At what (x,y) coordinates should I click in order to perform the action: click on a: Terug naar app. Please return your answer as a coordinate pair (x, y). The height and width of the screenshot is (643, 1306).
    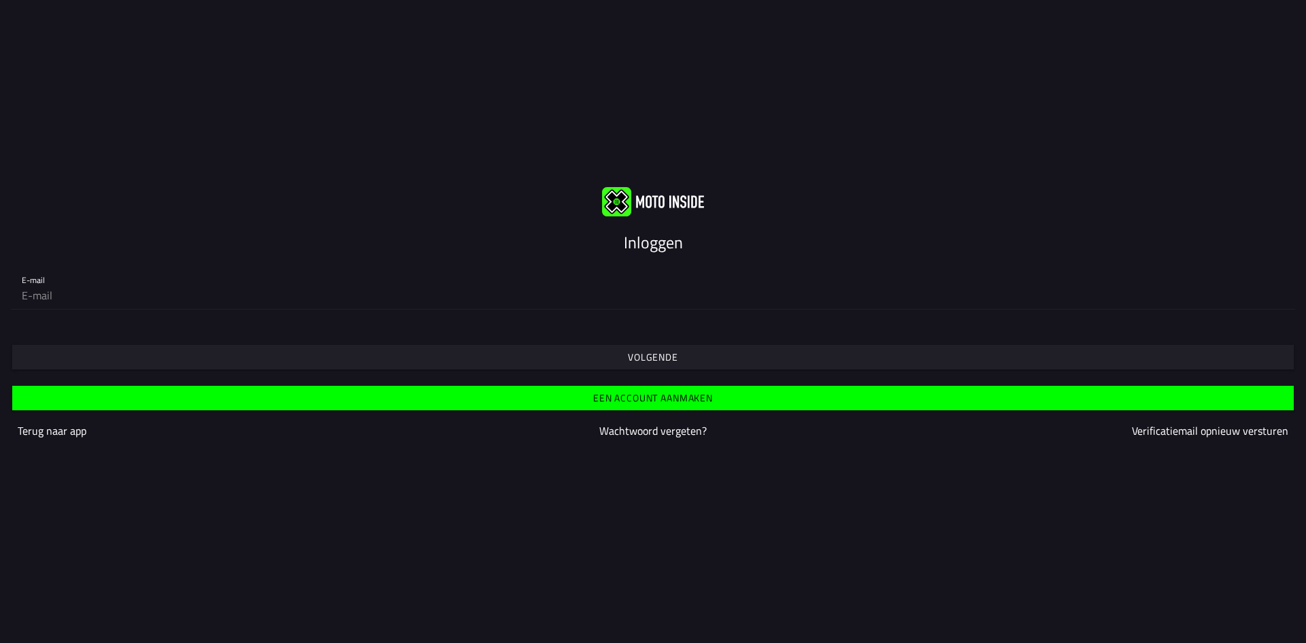
    Looking at the image, I should click on (52, 430).